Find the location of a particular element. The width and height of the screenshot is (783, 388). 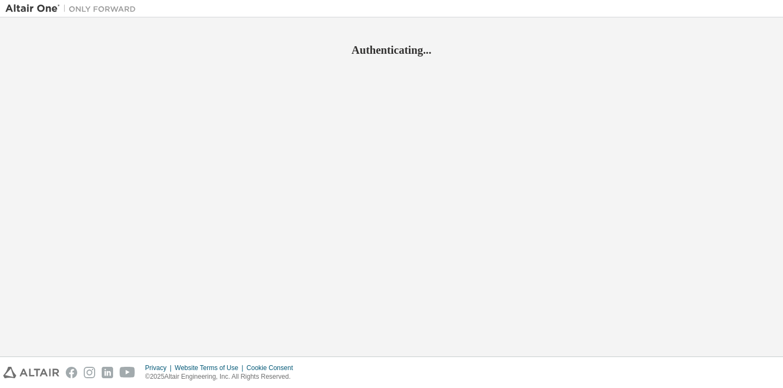

img: youtube.svg is located at coordinates (127, 372).